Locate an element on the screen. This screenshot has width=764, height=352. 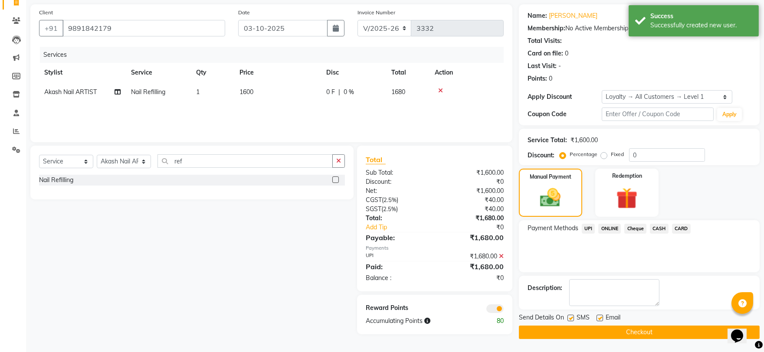
div: Balance : is located at coordinates (397, 278).